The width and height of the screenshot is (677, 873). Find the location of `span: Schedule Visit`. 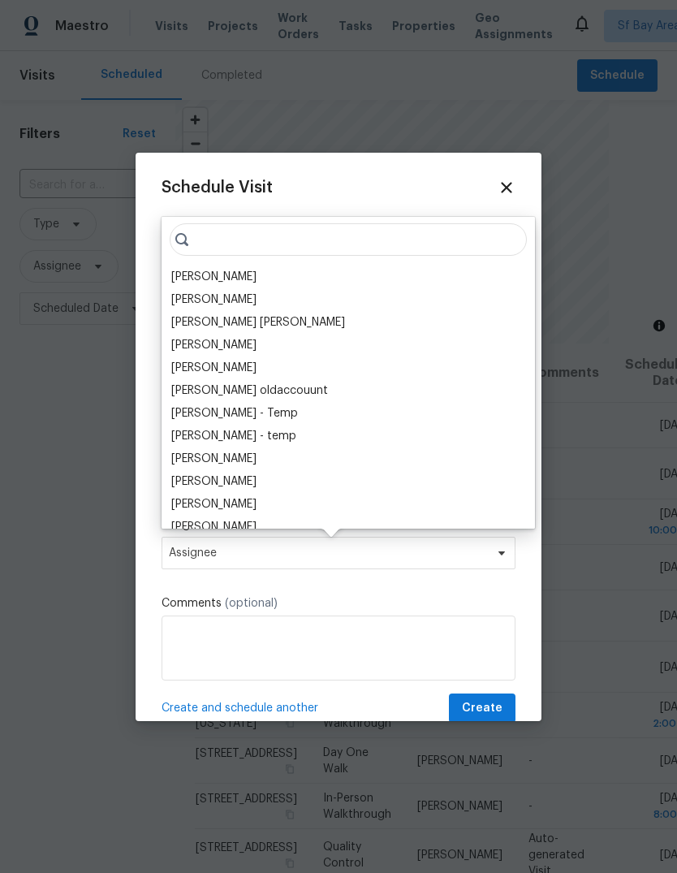

span: Schedule Visit is located at coordinates (217, 188).